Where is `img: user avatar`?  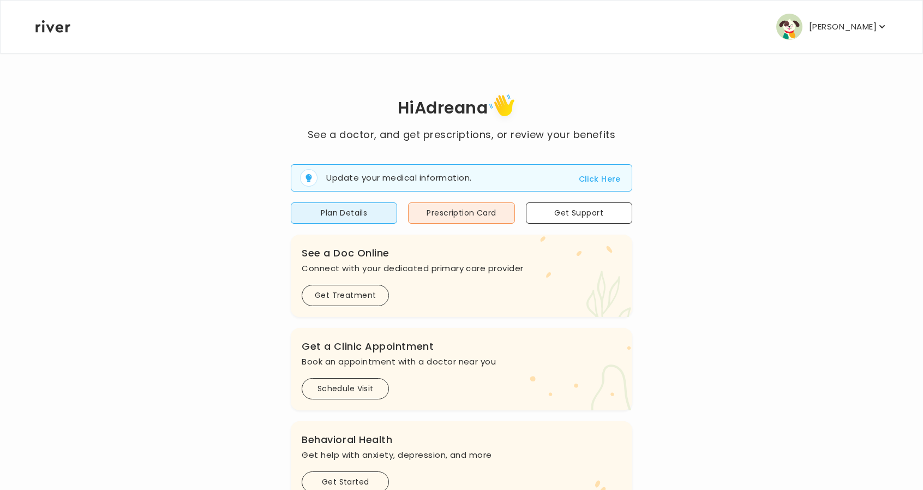 img: user avatar is located at coordinates (789, 27).